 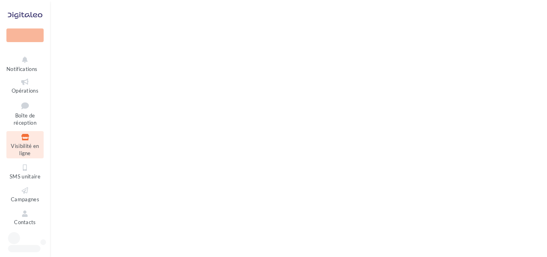 I want to click on a: Visibilité en ligne, so click(x=25, y=145).